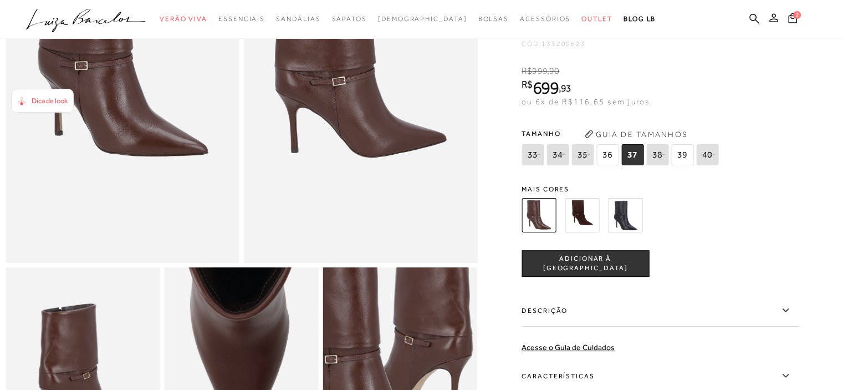  Describe the element at coordinates (242, 19) in the screenshot. I see `span: Essenciais` at that location.